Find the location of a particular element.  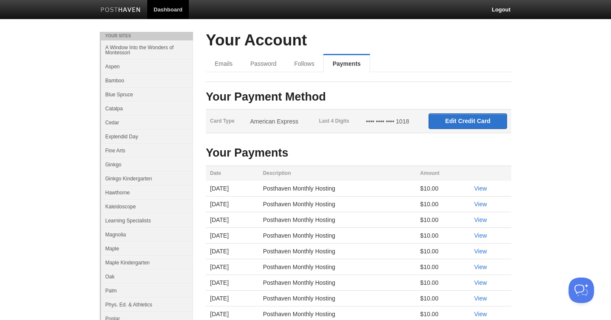

a: Password is located at coordinates (263, 64).